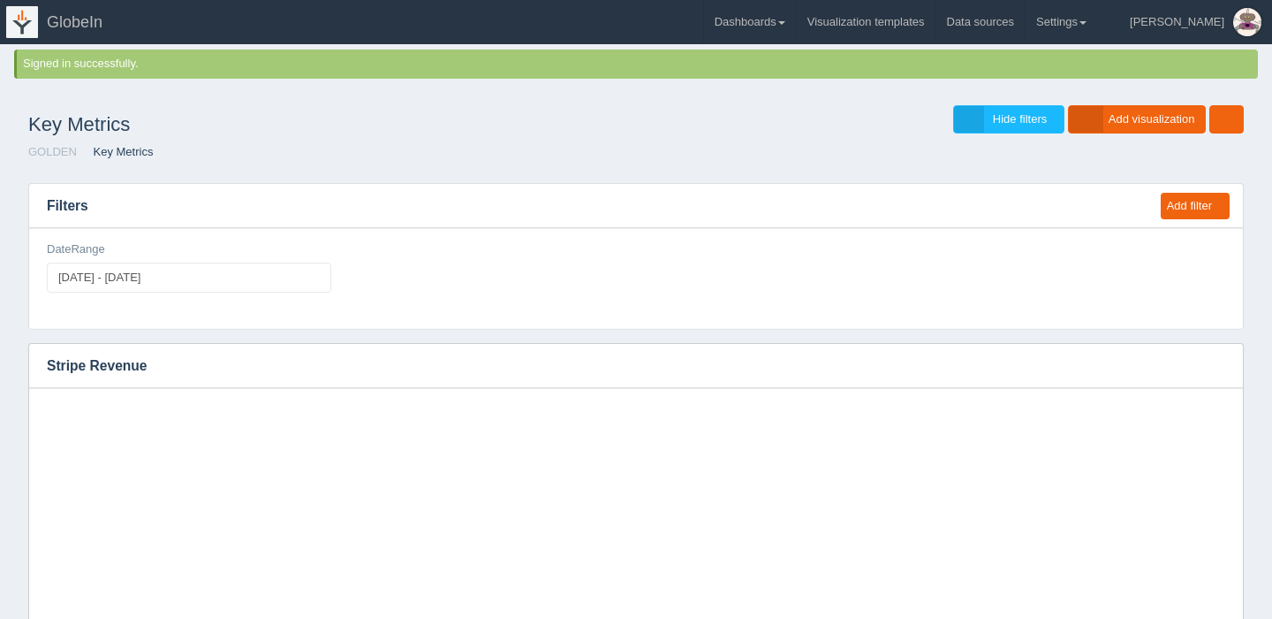  What do you see at coordinates (587, 206) in the screenshot?
I see `h3: Filters` at bounding box center [587, 206].